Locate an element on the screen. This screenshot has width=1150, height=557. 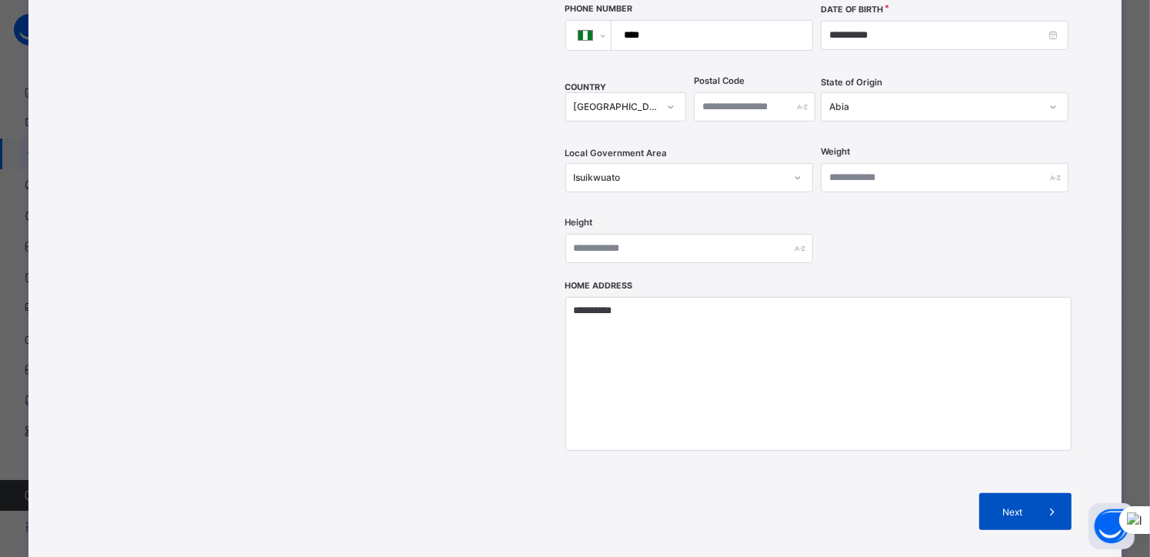
button: Open asap is located at coordinates (1111, 526).